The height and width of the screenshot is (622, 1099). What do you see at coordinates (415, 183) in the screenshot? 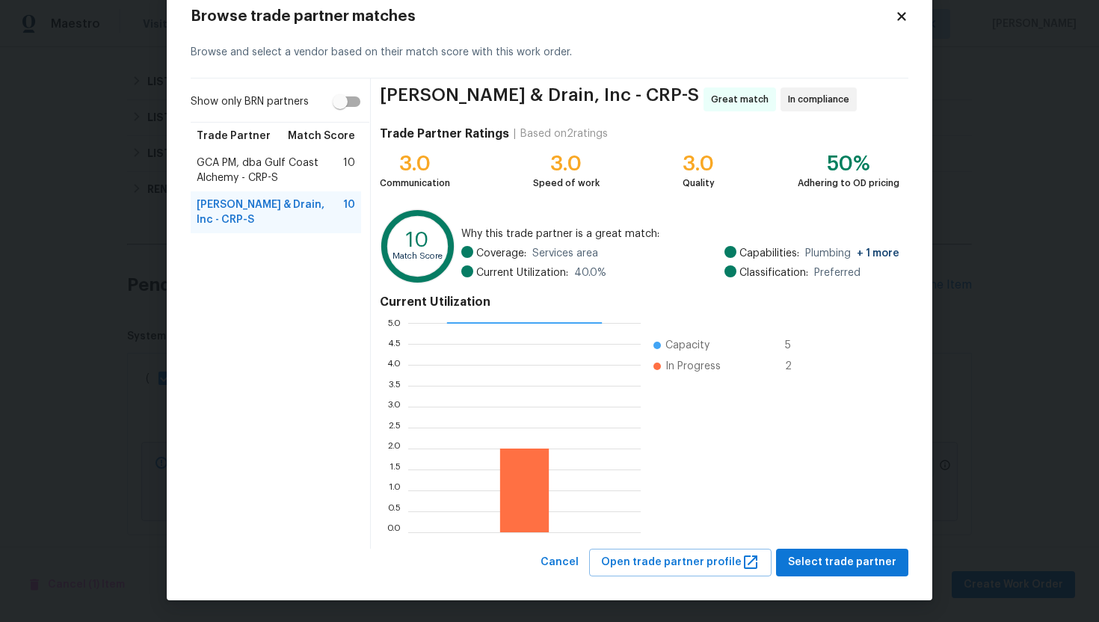
I see `div: Communication` at bounding box center [415, 183].